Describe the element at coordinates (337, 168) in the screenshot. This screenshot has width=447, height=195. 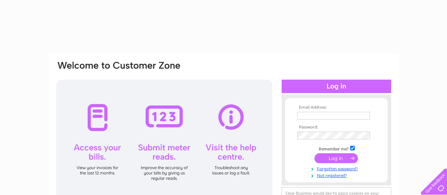
I see `a: Forgotten password?` at that location.